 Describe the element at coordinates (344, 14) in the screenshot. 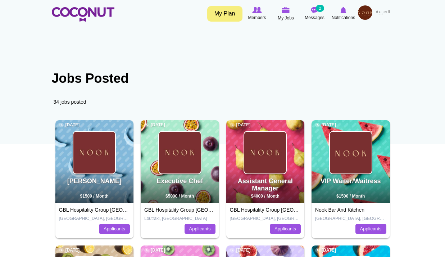

I see `a: Notifications Notifications` at that location.